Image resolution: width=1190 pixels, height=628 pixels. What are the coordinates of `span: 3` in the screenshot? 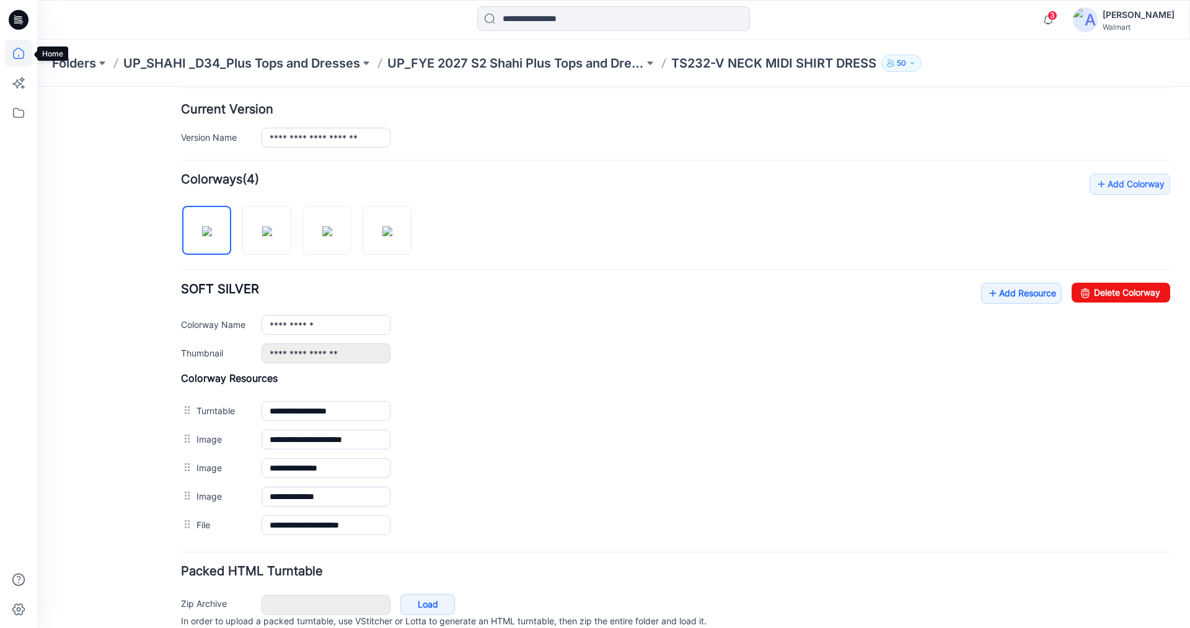 It's located at (1053, 15).